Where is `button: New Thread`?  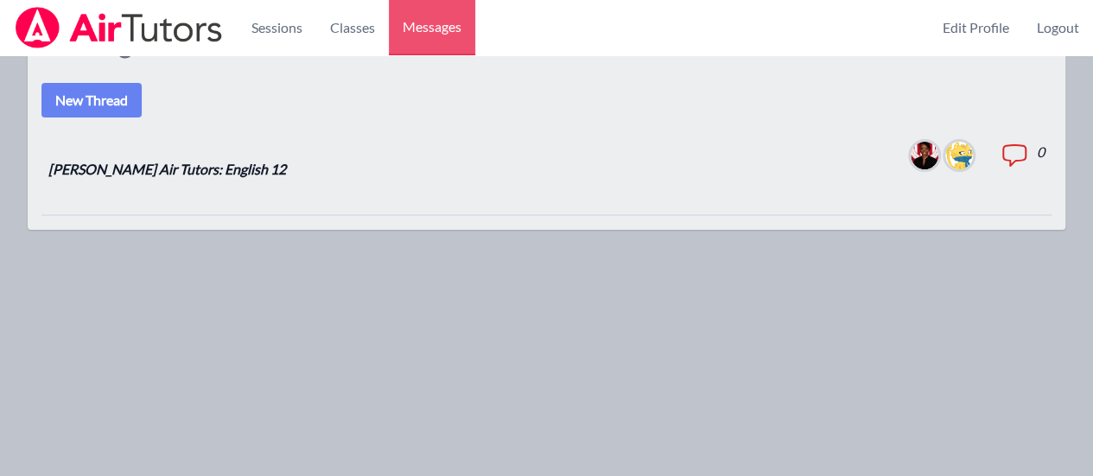
button: New Thread is located at coordinates (92, 100).